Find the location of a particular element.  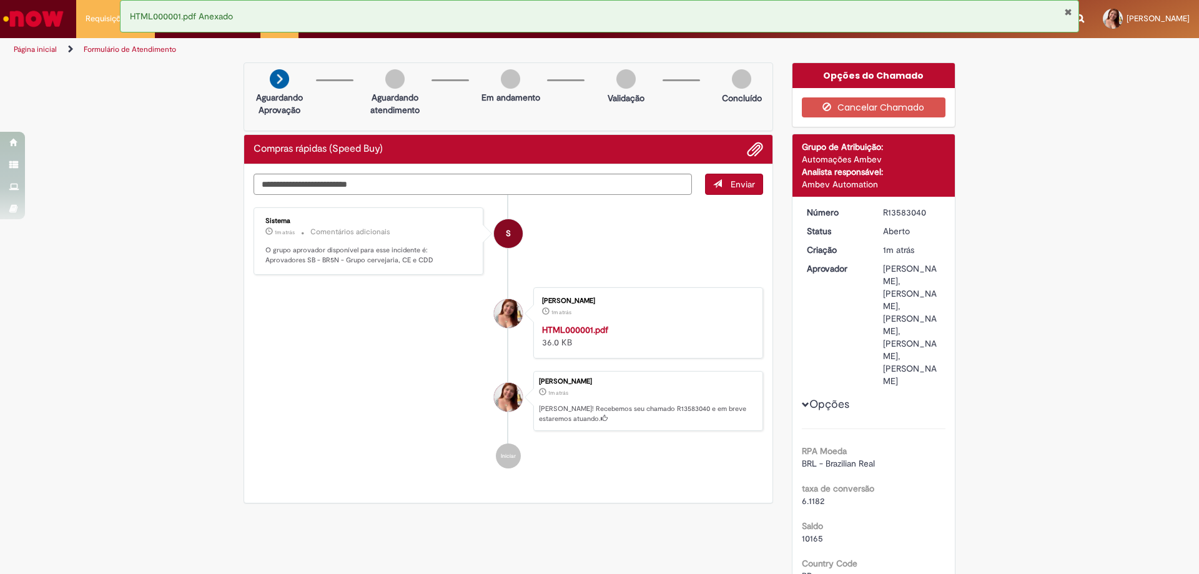

img: arrow-next.png is located at coordinates (279, 79).